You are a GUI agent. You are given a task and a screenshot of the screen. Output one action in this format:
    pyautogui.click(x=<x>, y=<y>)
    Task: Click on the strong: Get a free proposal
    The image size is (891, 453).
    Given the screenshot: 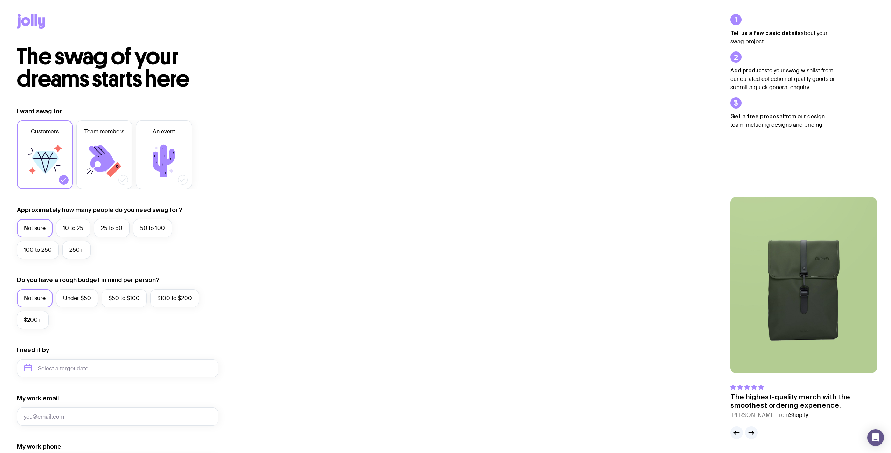 What is the action you would take?
    pyautogui.click(x=757, y=116)
    